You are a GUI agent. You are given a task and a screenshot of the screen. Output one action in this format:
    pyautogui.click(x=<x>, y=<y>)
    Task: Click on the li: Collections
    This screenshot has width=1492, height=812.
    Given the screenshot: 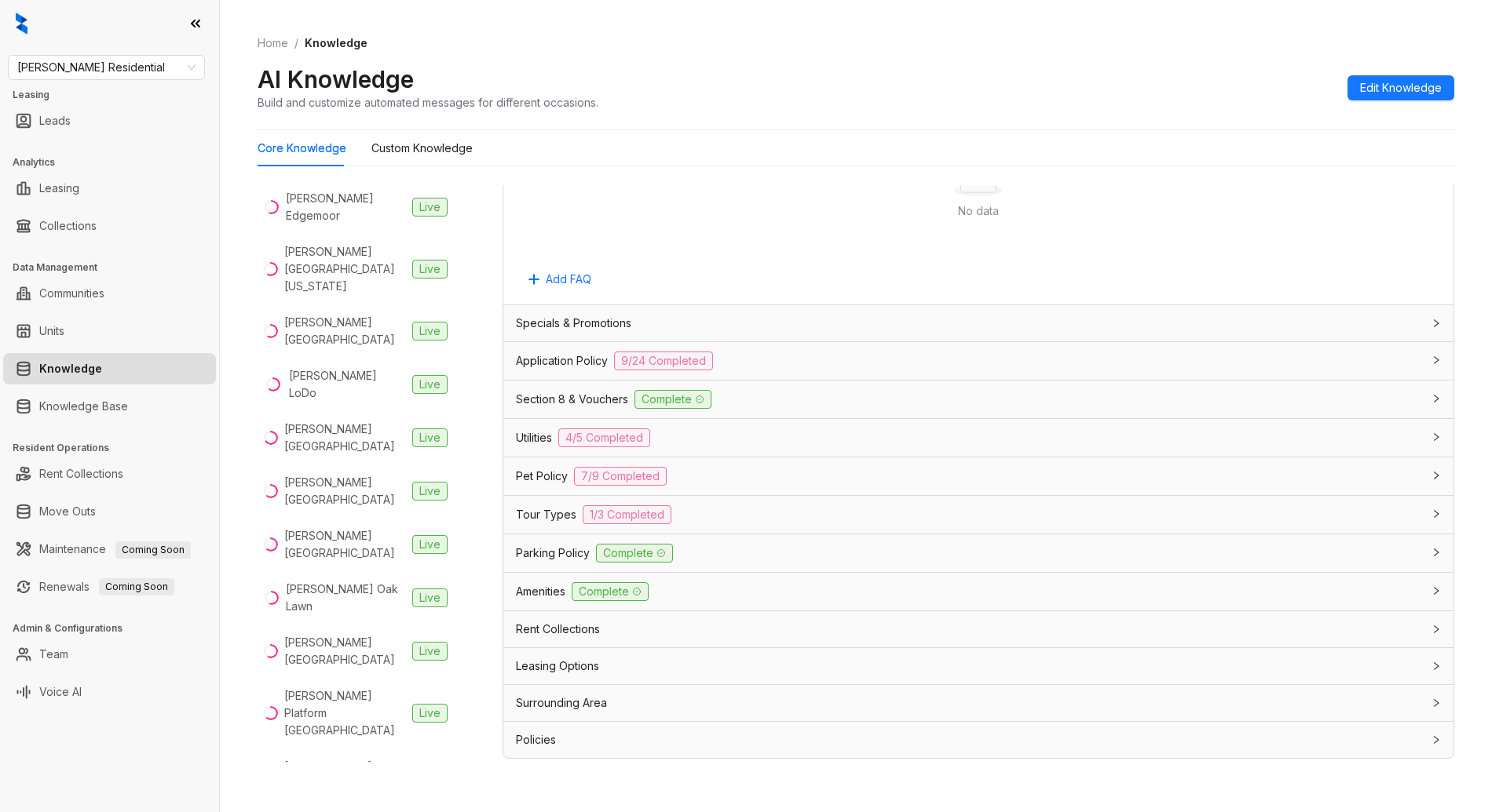 What is the action you would take?
    pyautogui.click(x=109, y=226)
    